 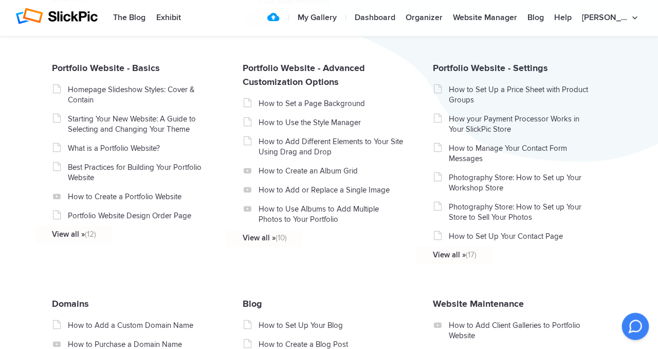 What do you see at coordinates (140, 95) in the screenshot?
I see `a: Homepage Slideshow Styles: Cover & Contain` at bounding box center [140, 95].